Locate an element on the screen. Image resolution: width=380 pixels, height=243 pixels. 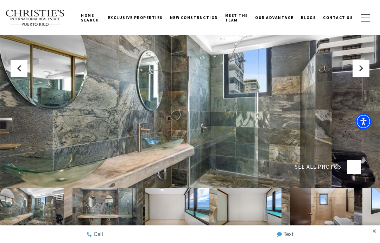
a: New Construction is located at coordinates (194, 18).